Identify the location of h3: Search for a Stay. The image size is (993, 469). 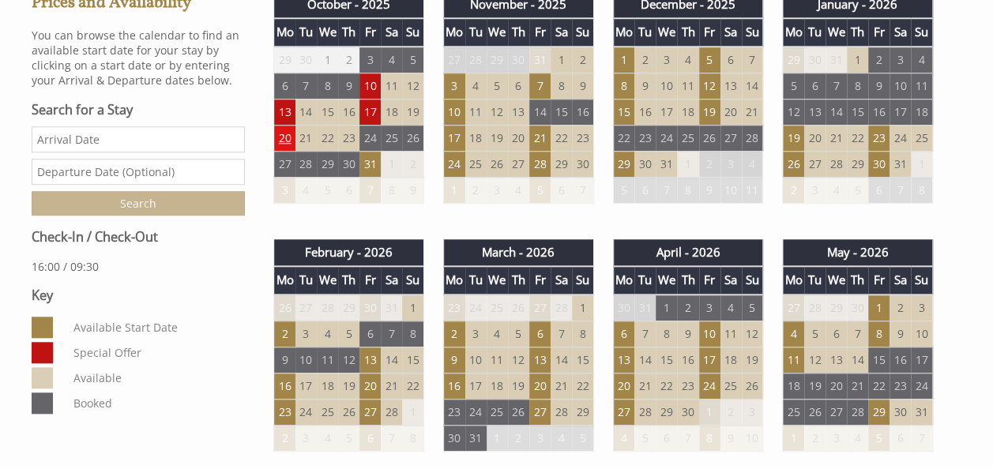
(138, 110).